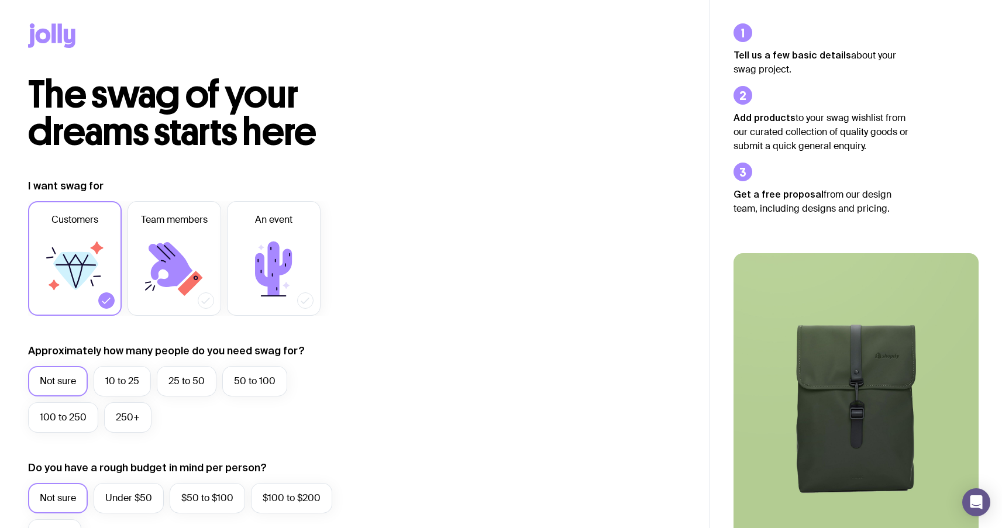  What do you see at coordinates (63, 418) in the screenshot?
I see `label: 100 to 250` at bounding box center [63, 418].